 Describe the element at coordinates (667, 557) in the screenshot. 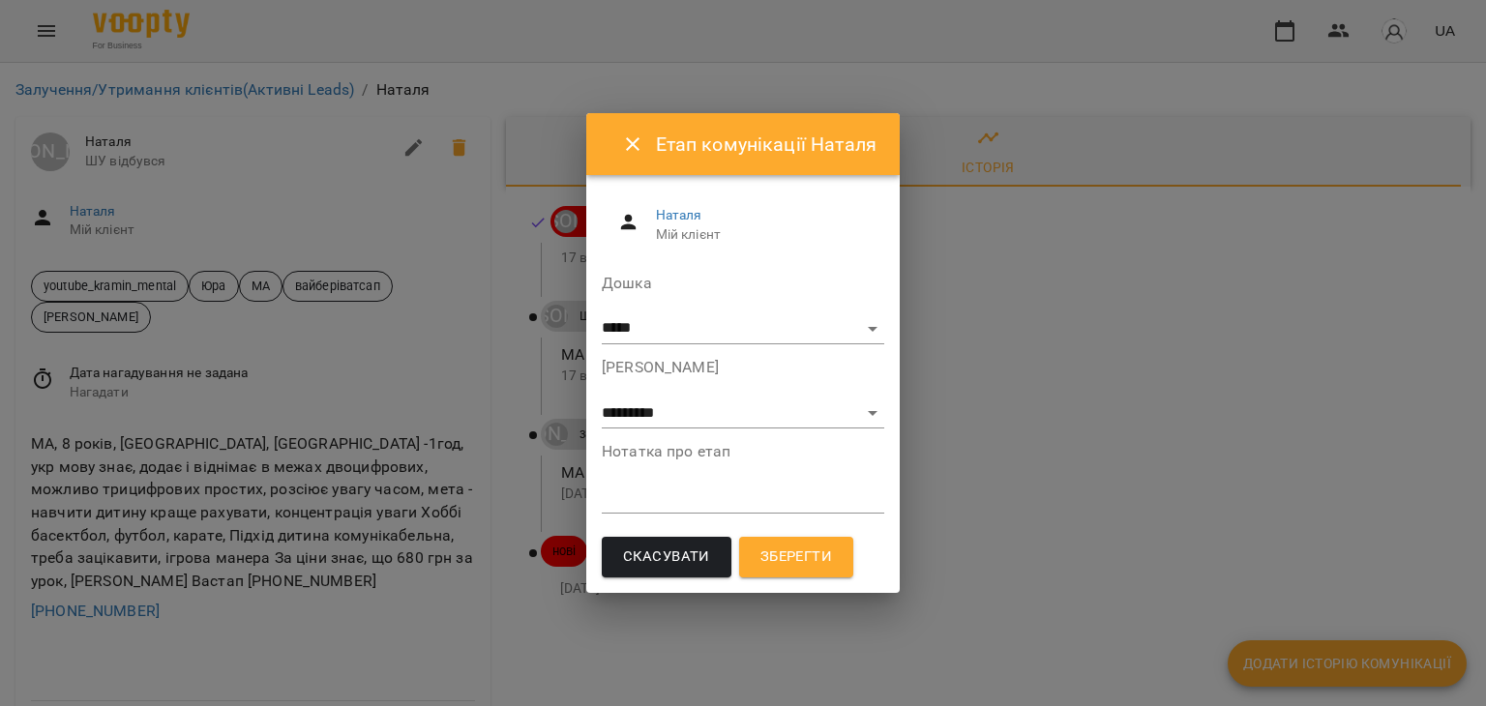

I see `button: Скасувати` at that location.